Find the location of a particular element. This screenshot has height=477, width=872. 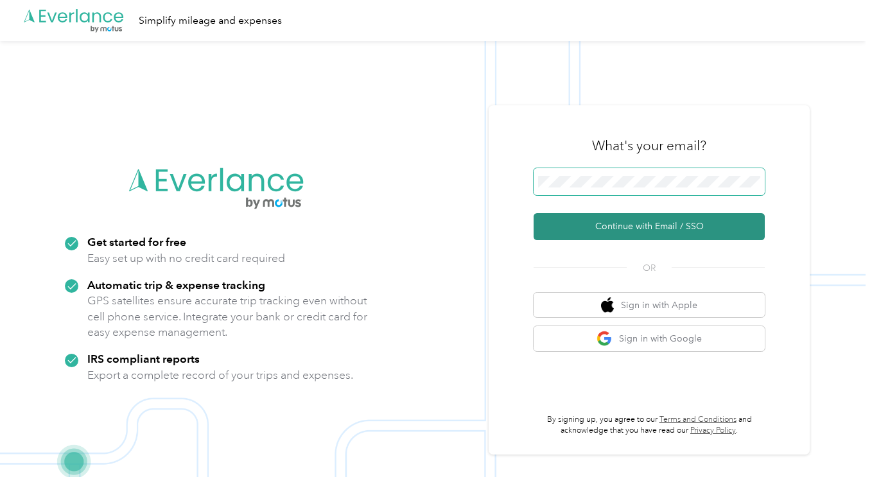

img: apple logo is located at coordinates (607, 305).